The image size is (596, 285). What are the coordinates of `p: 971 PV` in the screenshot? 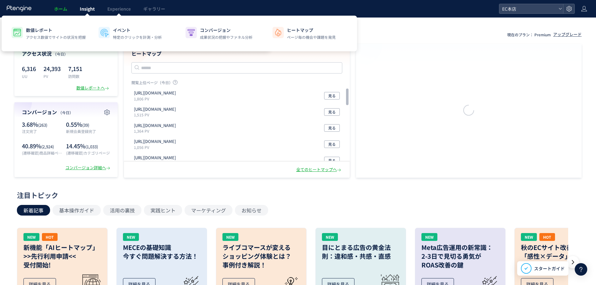 It's located at (156, 163).